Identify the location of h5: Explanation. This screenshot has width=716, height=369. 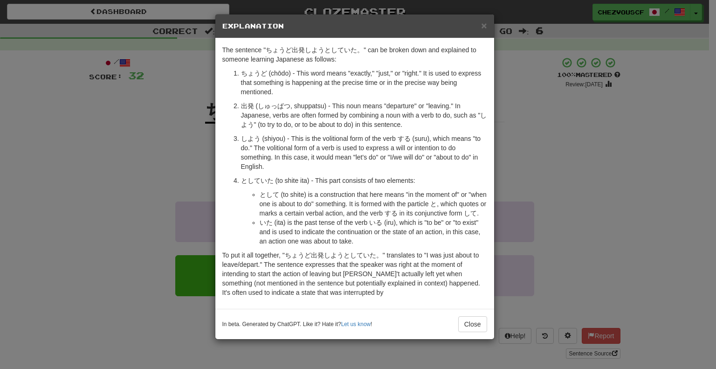
(355, 26).